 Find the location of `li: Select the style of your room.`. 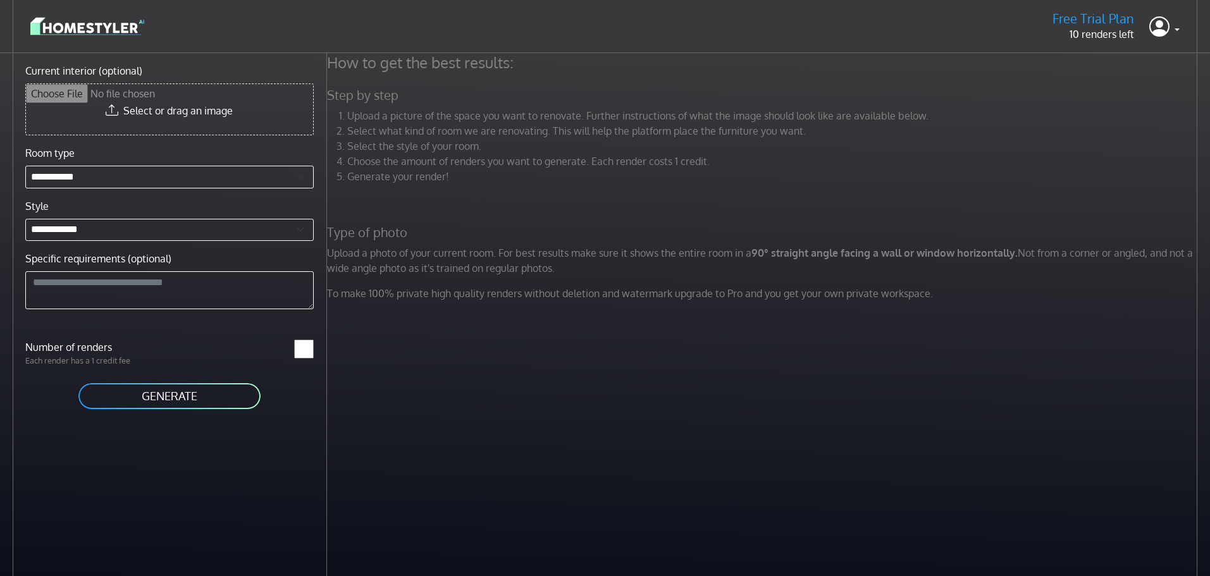

li: Select the style of your room. is located at coordinates (774, 146).